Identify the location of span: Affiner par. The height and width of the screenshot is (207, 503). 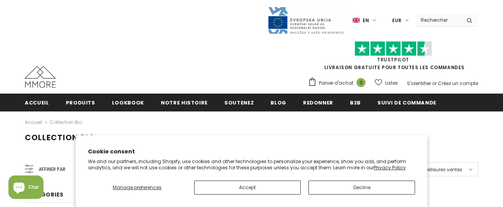
(52, 169).